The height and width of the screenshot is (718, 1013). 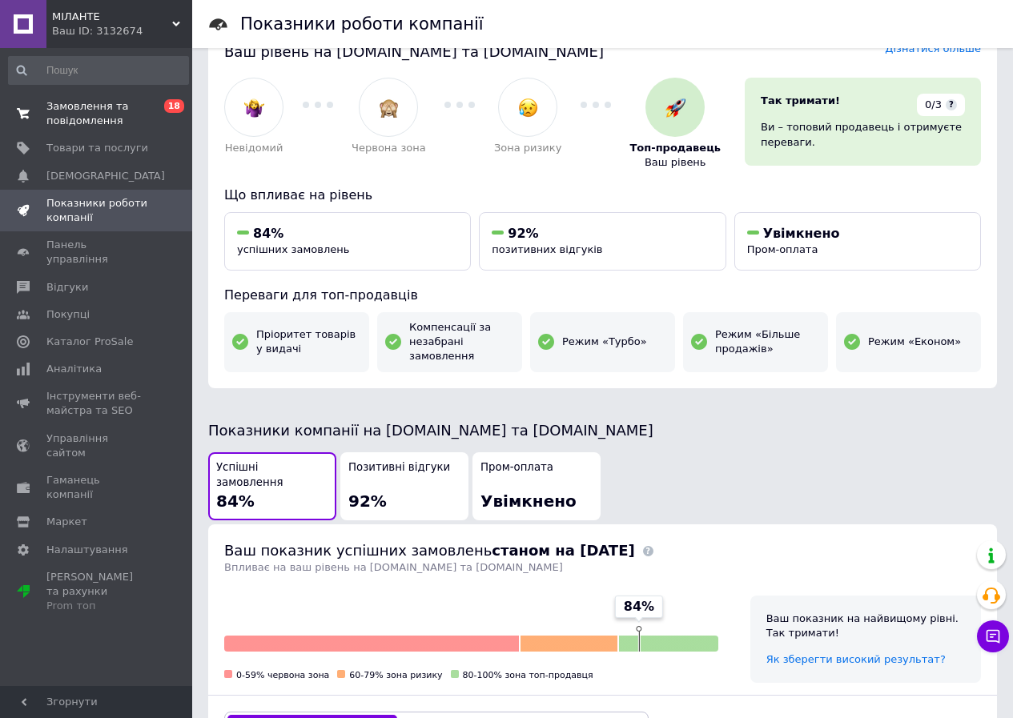 What do you see at coordinates (90, 342) in the screenshot?
I see `span: Каталог ProSale` at bounding box center [90, 342].